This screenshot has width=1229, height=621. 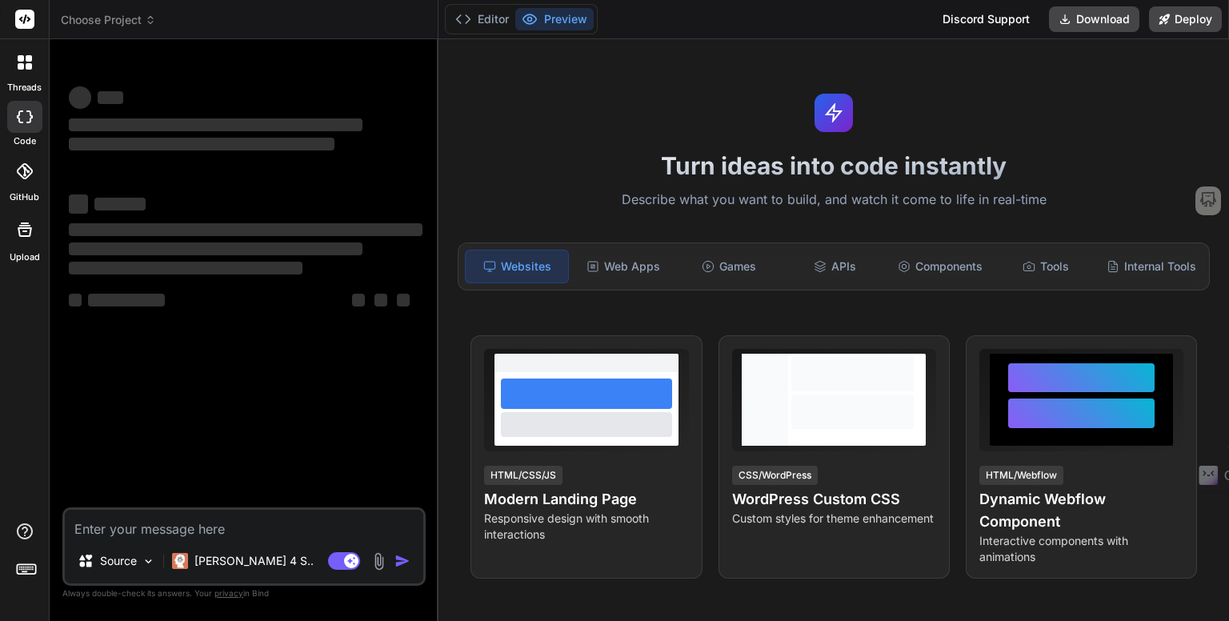 I want to click on h4: WordPress Custom CSS, so click(x=834, y=499).